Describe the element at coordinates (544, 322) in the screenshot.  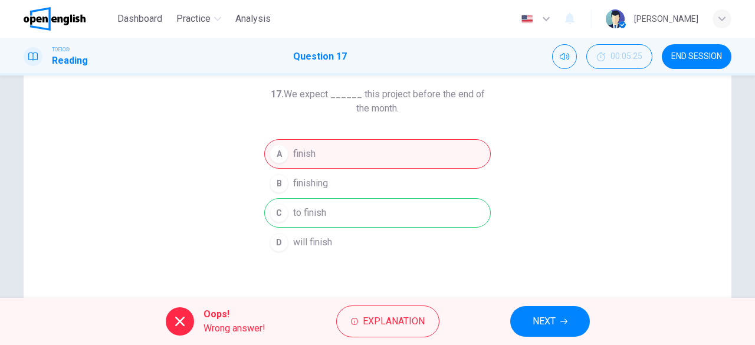
I see `span: NEXT` at that location.